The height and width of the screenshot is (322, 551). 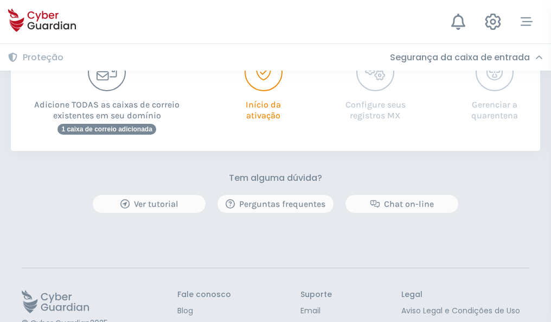 I want to click on button: Gerenciar a quarentena, so click(x=494, y=87).